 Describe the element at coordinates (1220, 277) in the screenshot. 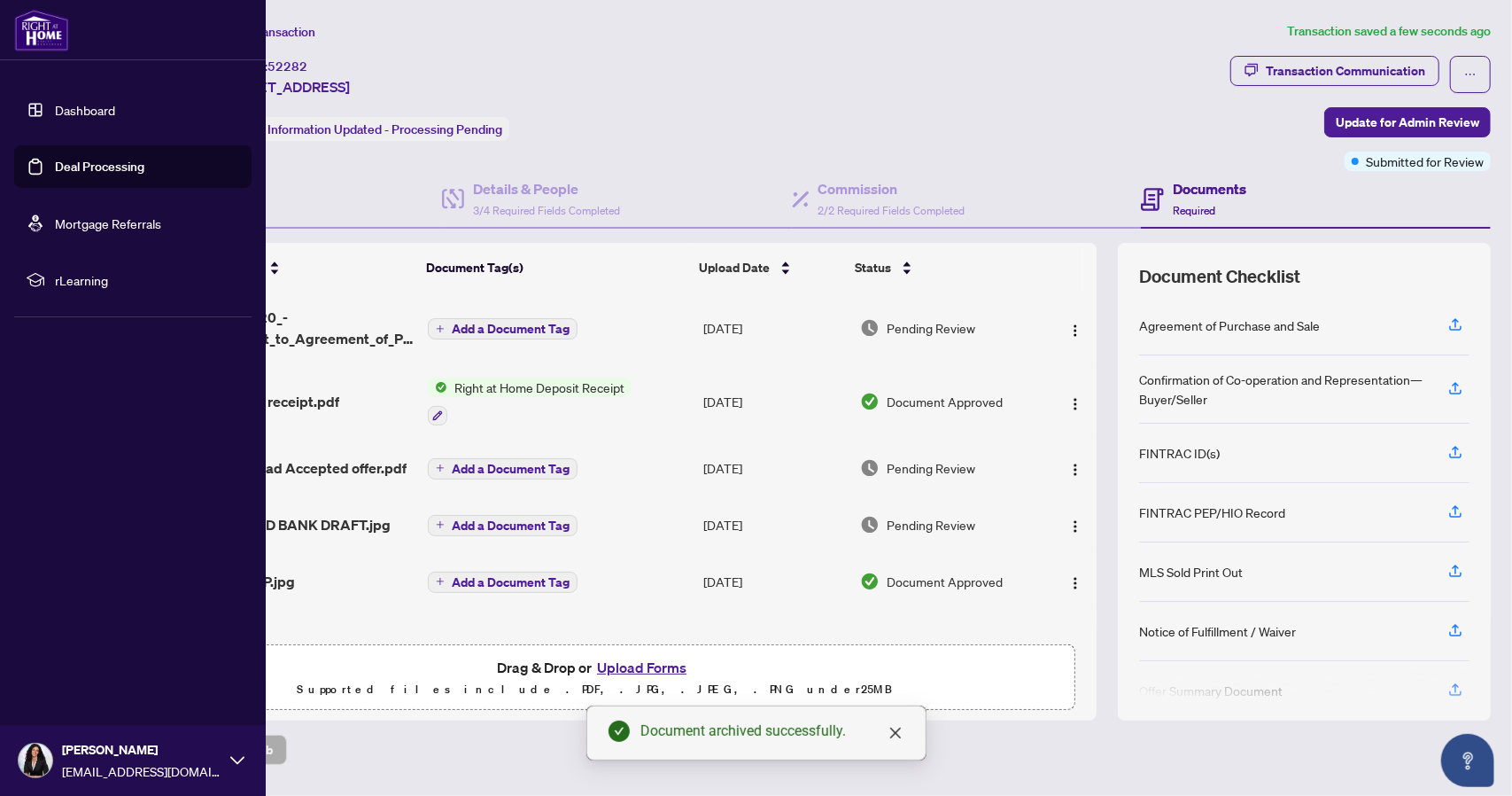

I see `span: Document Checklist` at that location.